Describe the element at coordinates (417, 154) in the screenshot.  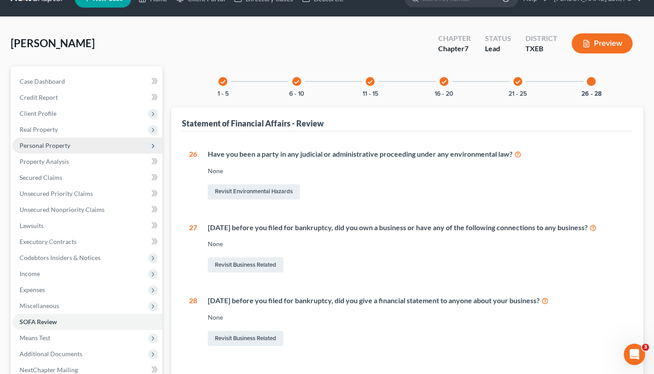
I see `div: Have you been a party in any judicial or administrative proceeding under any environmental law?` at that location.